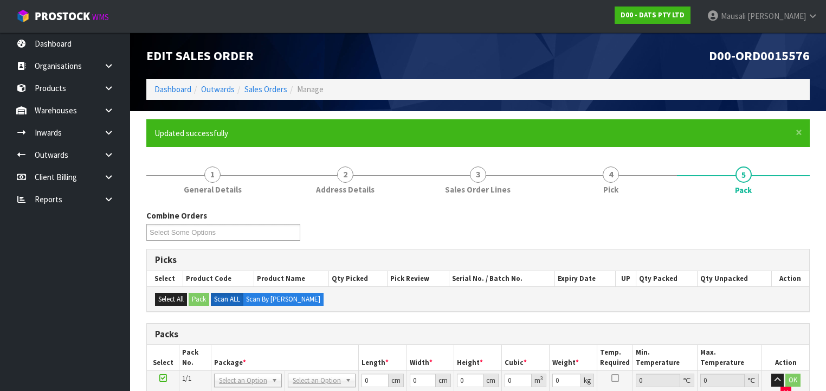  I want to click on img: cube-alt.png, so click(23, 16).